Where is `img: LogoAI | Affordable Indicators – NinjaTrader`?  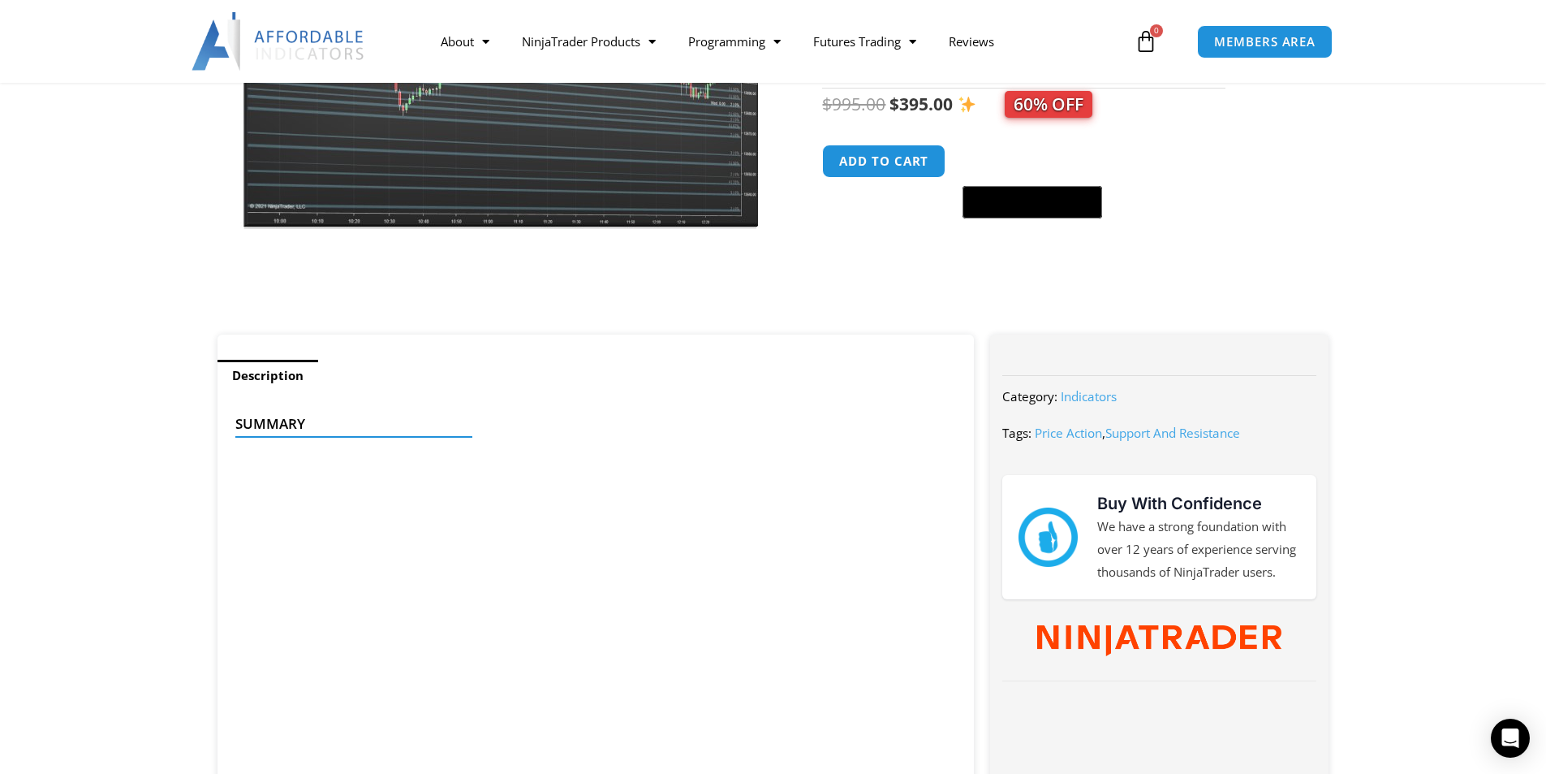 img: LogoAI | Affordable Indicators – NinjaTrader is located at coordinates (278, 41).